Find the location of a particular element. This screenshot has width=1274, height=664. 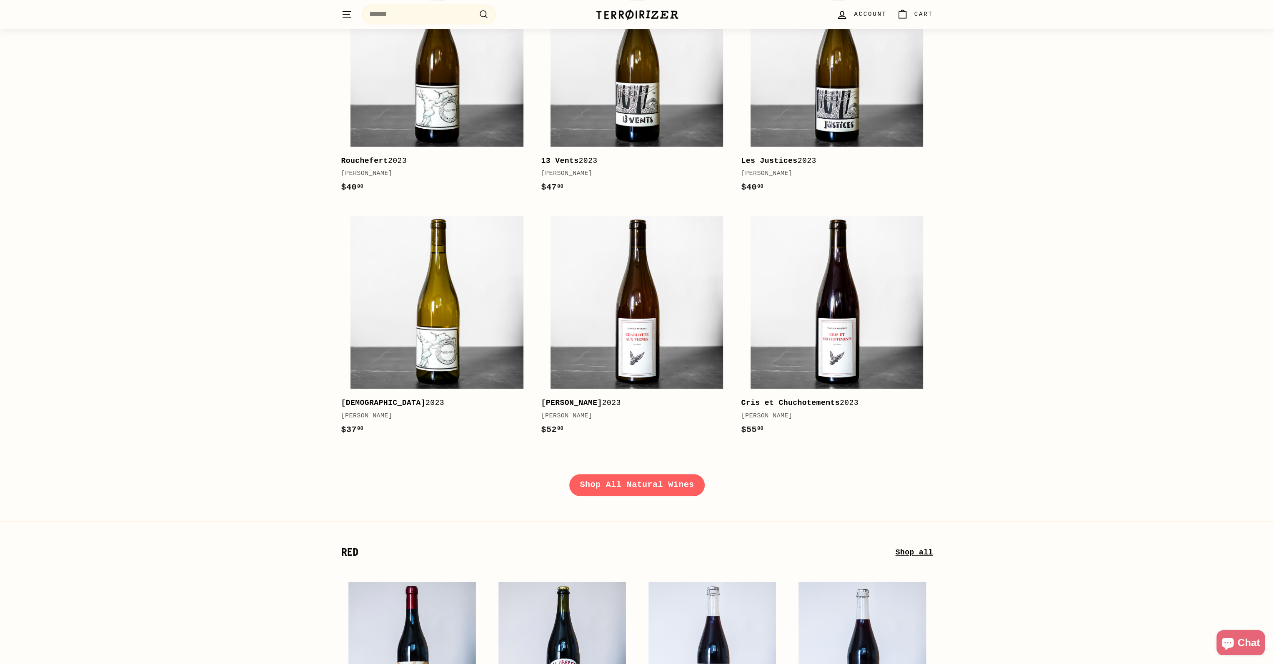

a: Account is located at coordinates (861, 14).